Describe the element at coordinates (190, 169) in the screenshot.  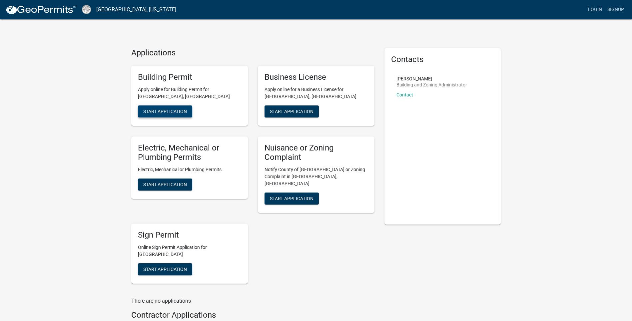
I see `p: Electric, Mechanical or Plumbing Permits` at that location.